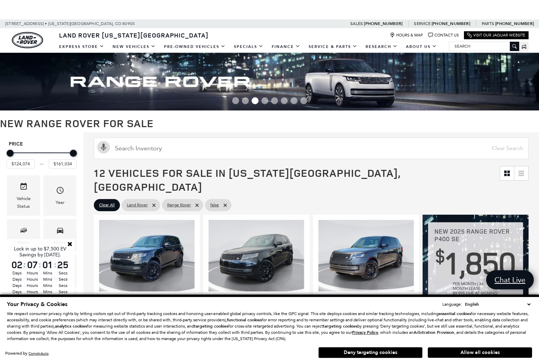  Describe the element at coordinates (294, 101) in the screenshot. I see `span: Go to slide 7` at that location.